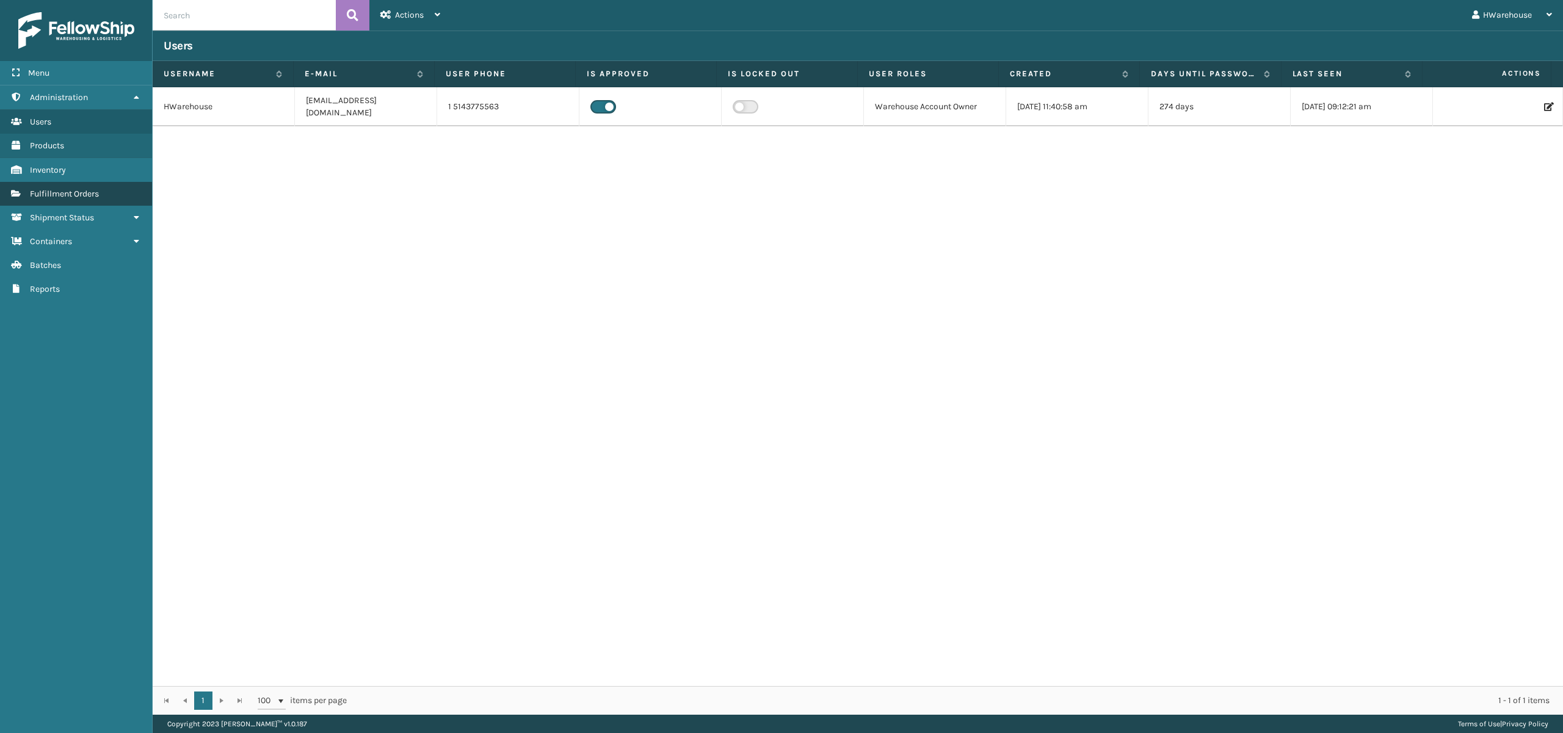 The width and height of the screenshot is (1563, 733). What do you see at coordinates (1345, 74) in the screenshot?
I see `label: Last Seen` at bounding box center [1345, 74].